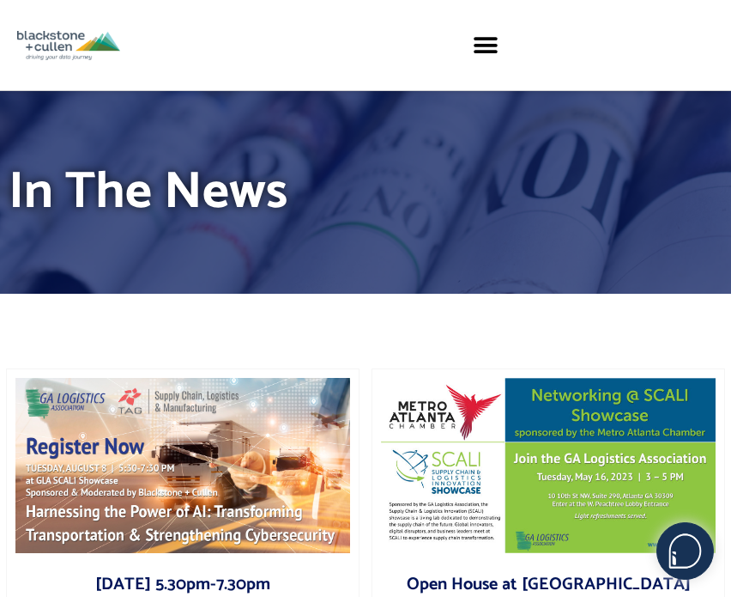  Describe the element at coordinates (366, 192) in the screenshot. I see `h1: In The News` at that location.